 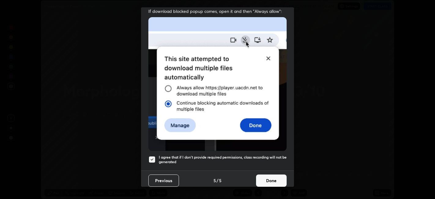 I want to click on button: Done, so click(x=271, y=181).